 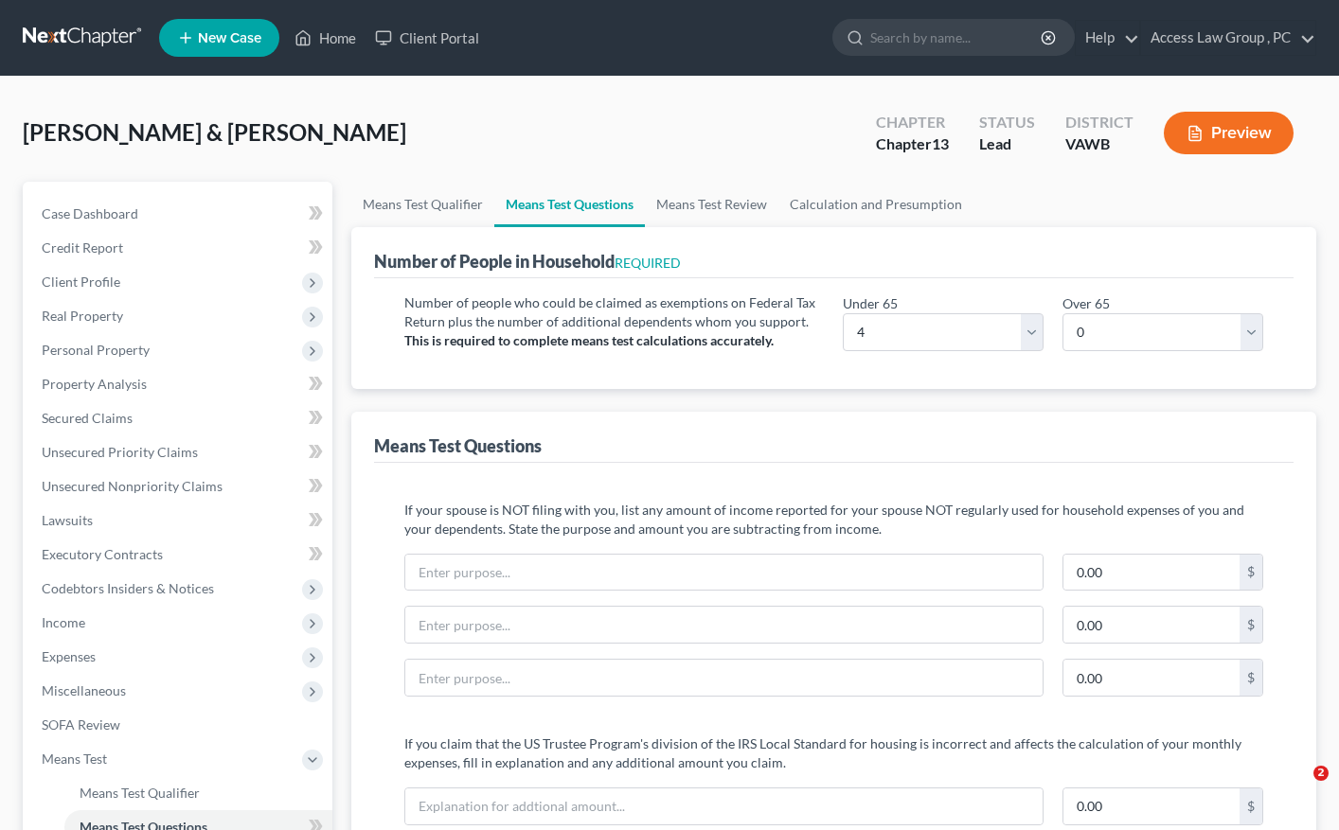 What do you see at coordinates (940, 143) in the screenshot?
I see `span: 13` at bounding box center [940, 143].